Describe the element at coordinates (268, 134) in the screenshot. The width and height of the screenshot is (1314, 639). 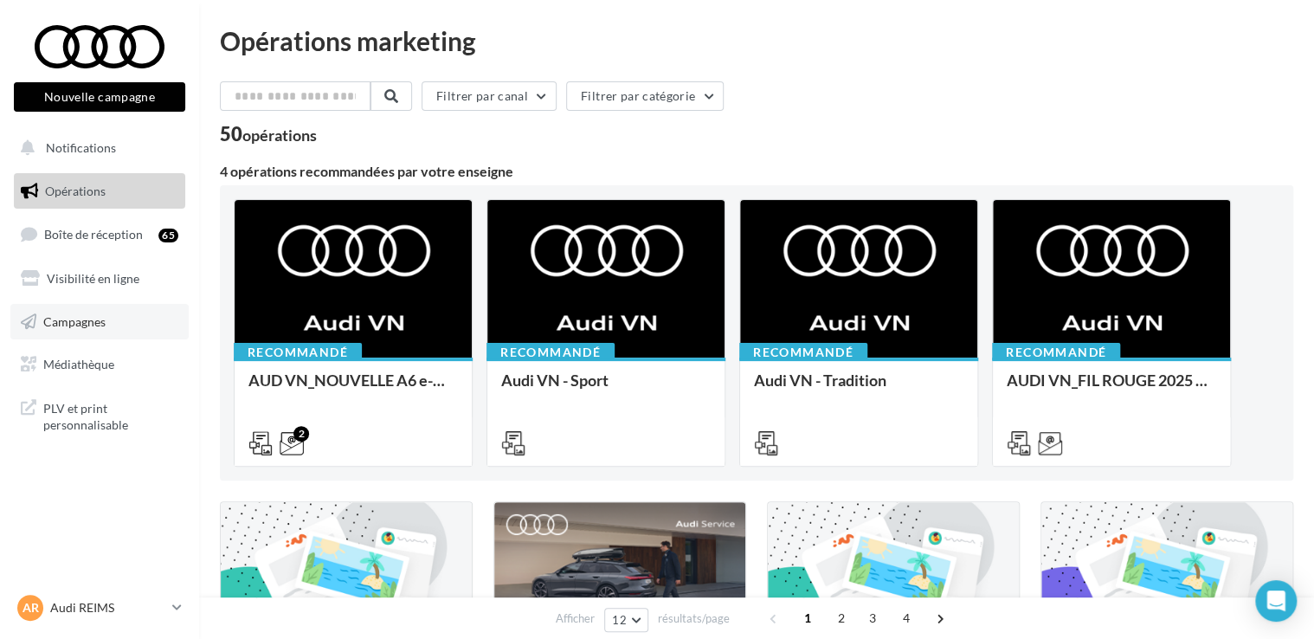
I see `div: 50` at that location.